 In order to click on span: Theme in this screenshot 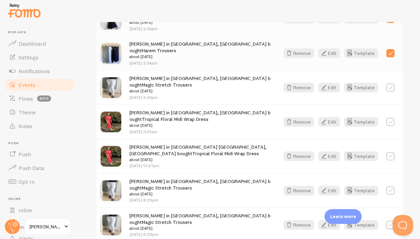, I will do `click(27, 112)`.